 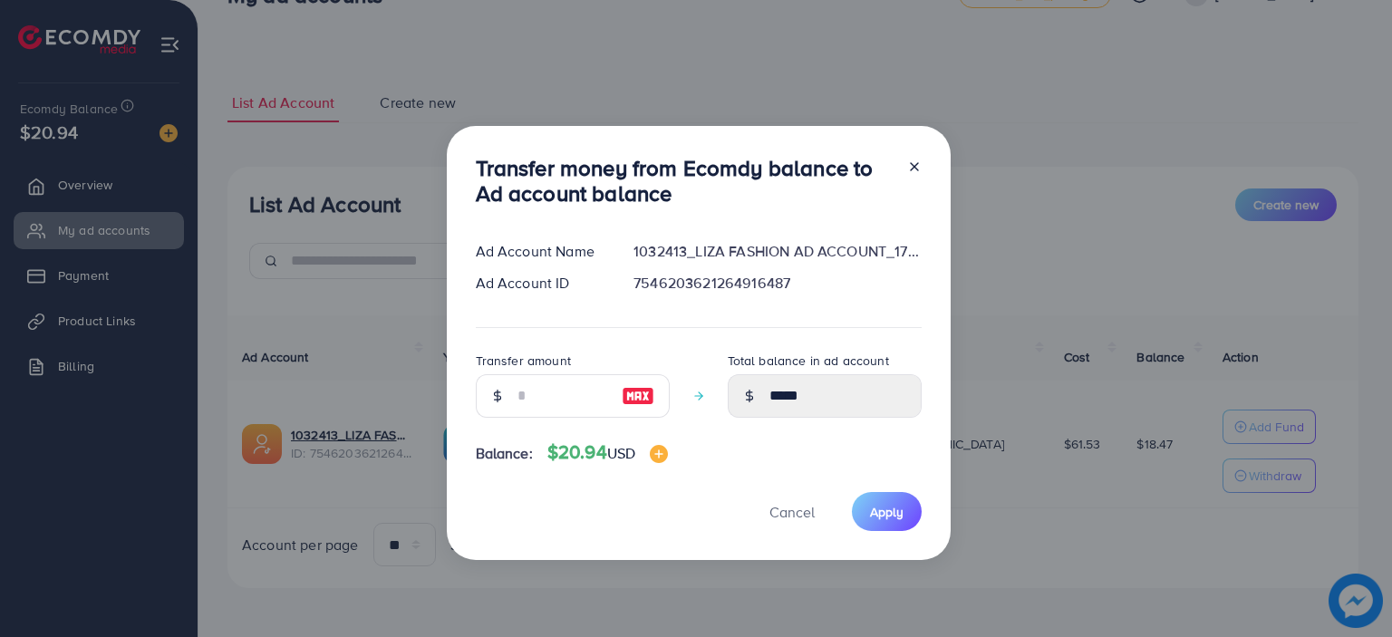 I want to click on span: Cancel, so click(x=792, y=512).